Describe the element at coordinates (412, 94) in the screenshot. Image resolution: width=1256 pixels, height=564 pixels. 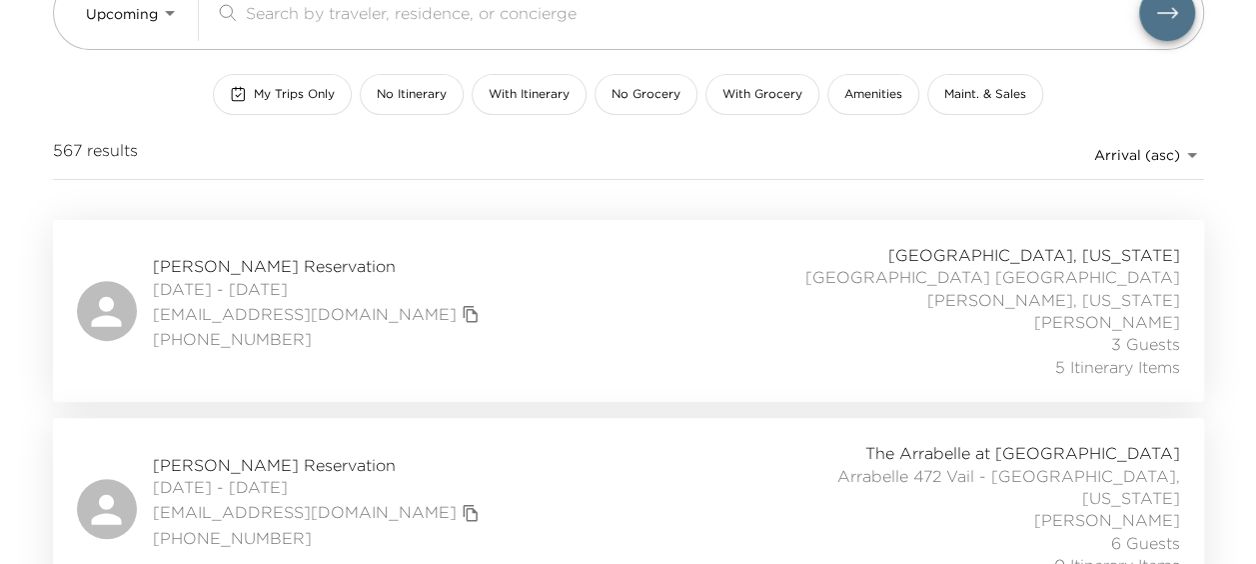
I see `span: No Itinerary` at that location.